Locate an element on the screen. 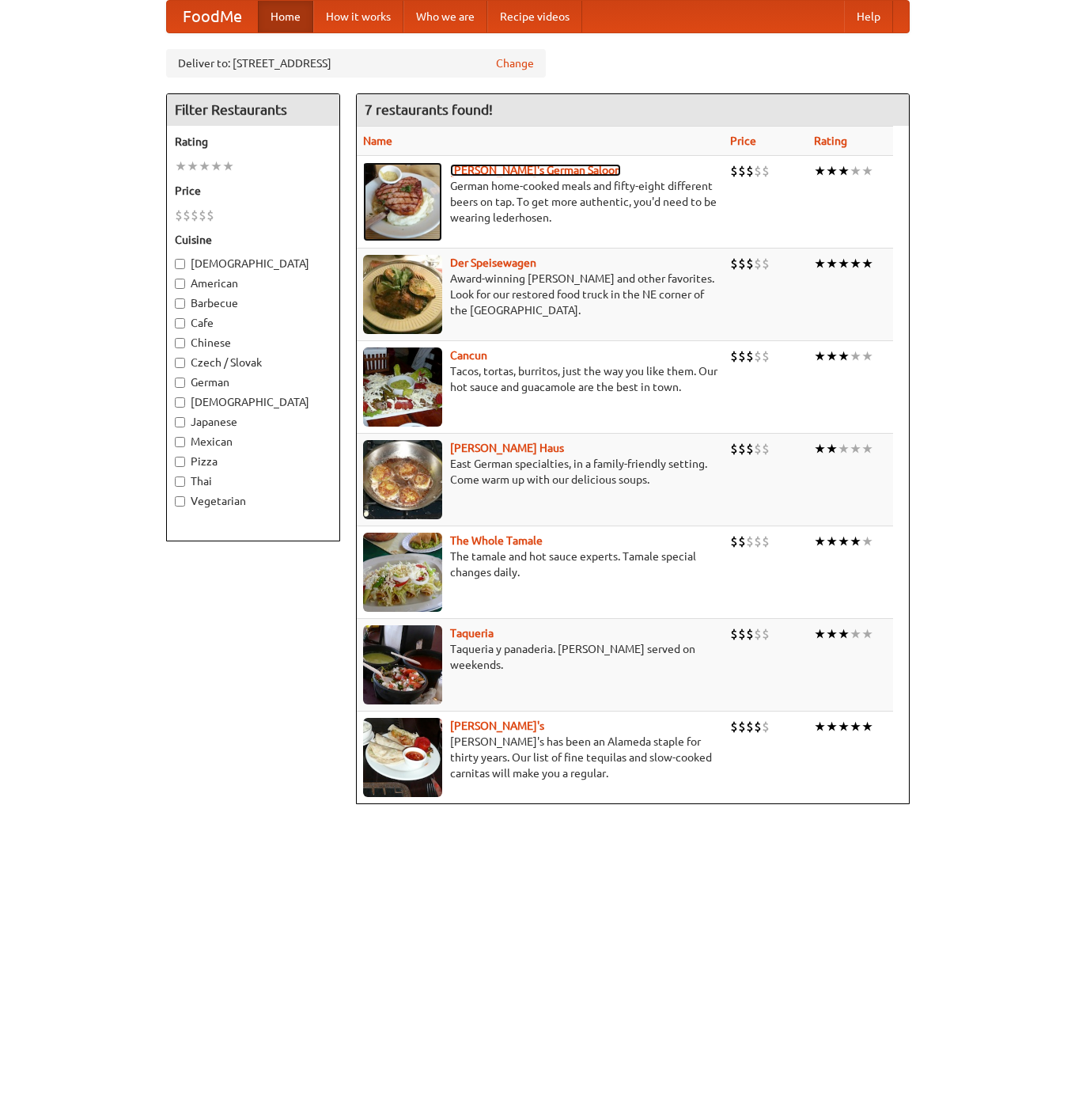  p: The tamale and hot sauce experts. Tamale special changes daily. is located at coordinates (540, 564).